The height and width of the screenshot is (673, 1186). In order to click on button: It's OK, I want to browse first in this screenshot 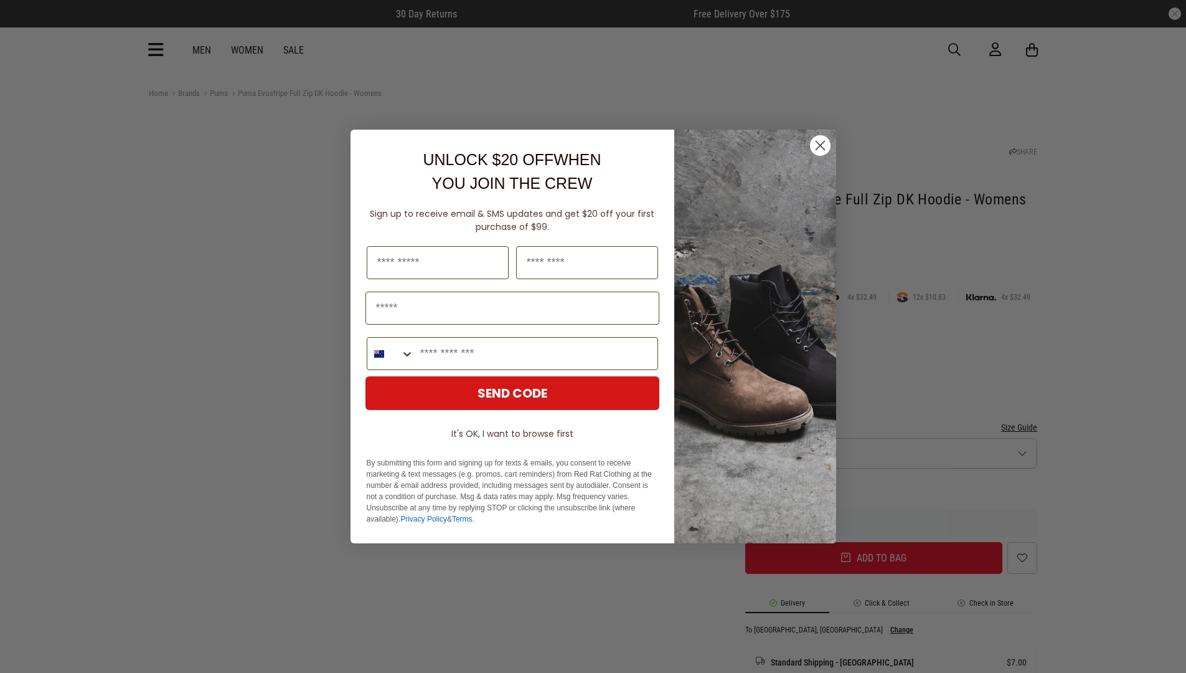, I will do `click(513, 433)`.